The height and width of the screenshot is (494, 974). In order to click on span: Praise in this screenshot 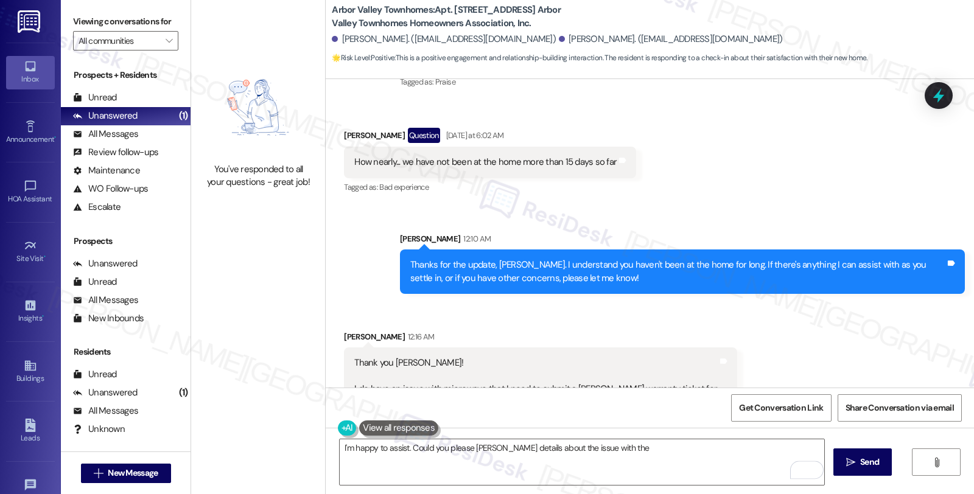, I will do `click(445, 82)`.